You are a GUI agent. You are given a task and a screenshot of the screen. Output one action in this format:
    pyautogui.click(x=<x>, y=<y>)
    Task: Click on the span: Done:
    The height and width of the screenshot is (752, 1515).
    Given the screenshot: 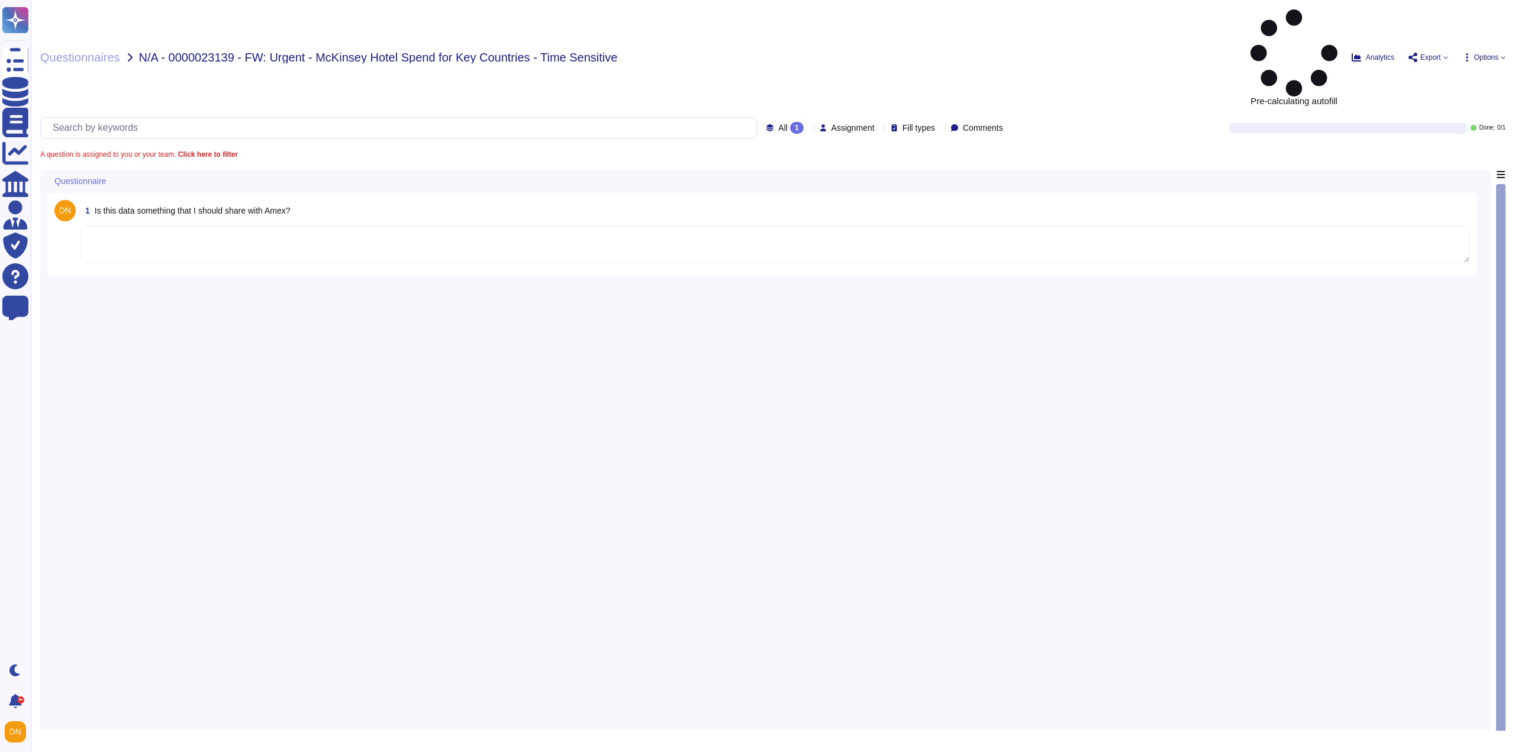 What is the action you would take?
    pyautogui.click(x=1486, y=128)
    